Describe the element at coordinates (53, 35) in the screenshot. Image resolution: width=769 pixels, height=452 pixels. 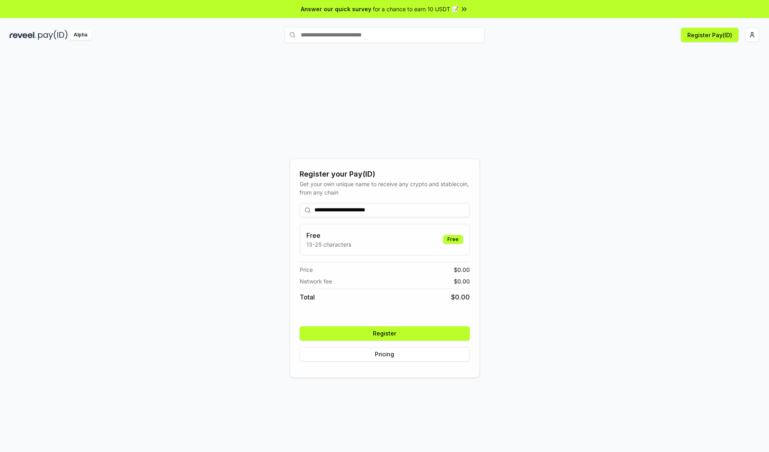
I see `img: pay_id` at that location.